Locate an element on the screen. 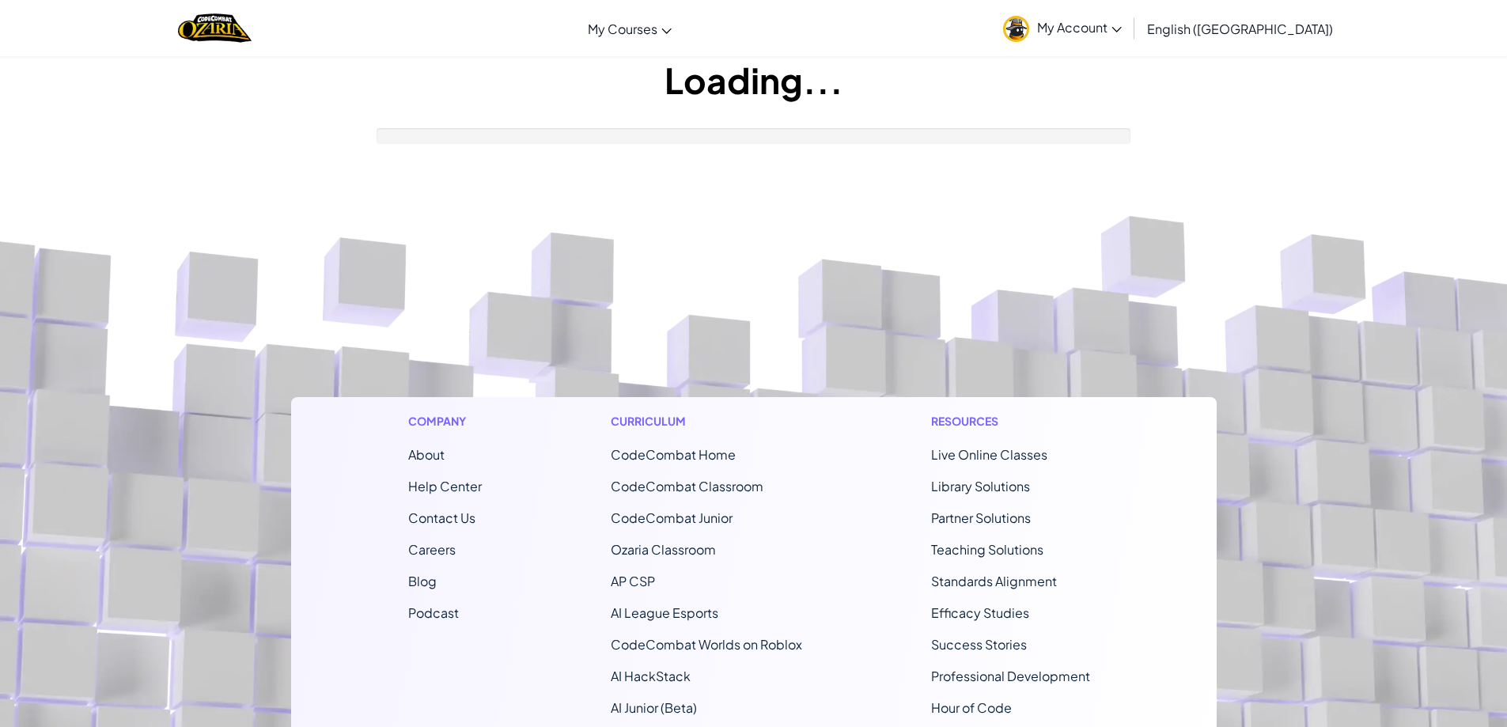  span: My Account is located at coordinates (1079, 27).